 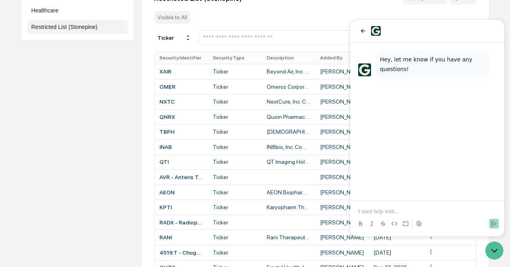 I want to click on div: OMER, so click(x=181, y=87).